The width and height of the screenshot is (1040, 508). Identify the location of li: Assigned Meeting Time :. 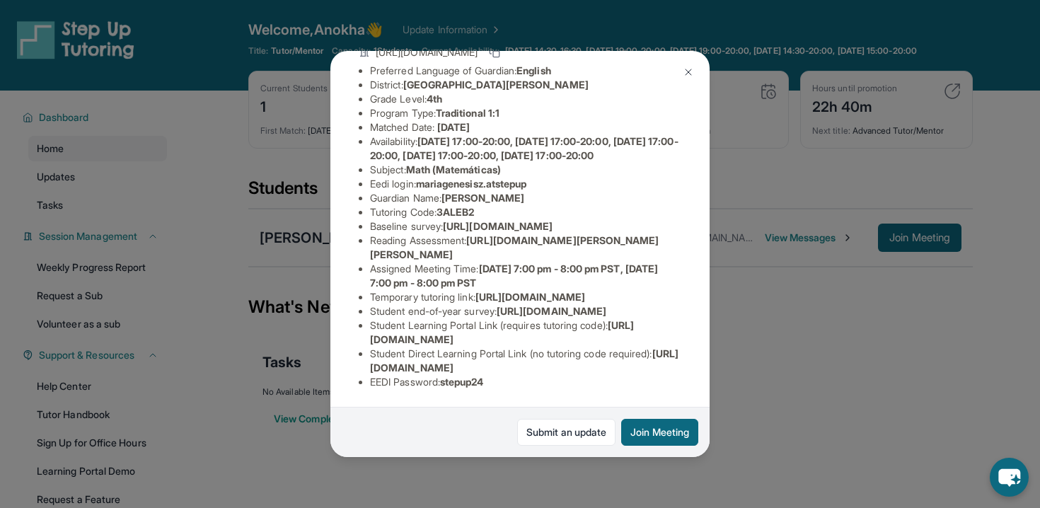
(526, 276).